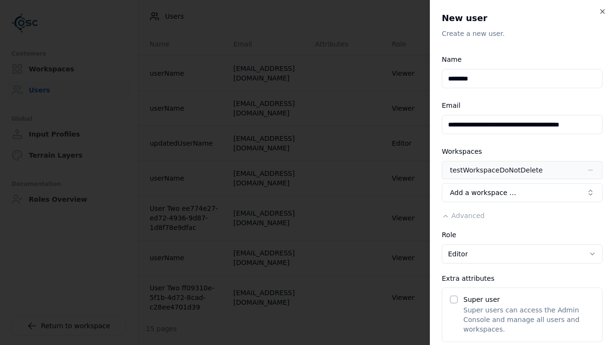  Describe the element at coordinates (529, 320) in the screenshot. I see `p: Super users can access the Admin Console and manage all users and workspaces.` at that location.